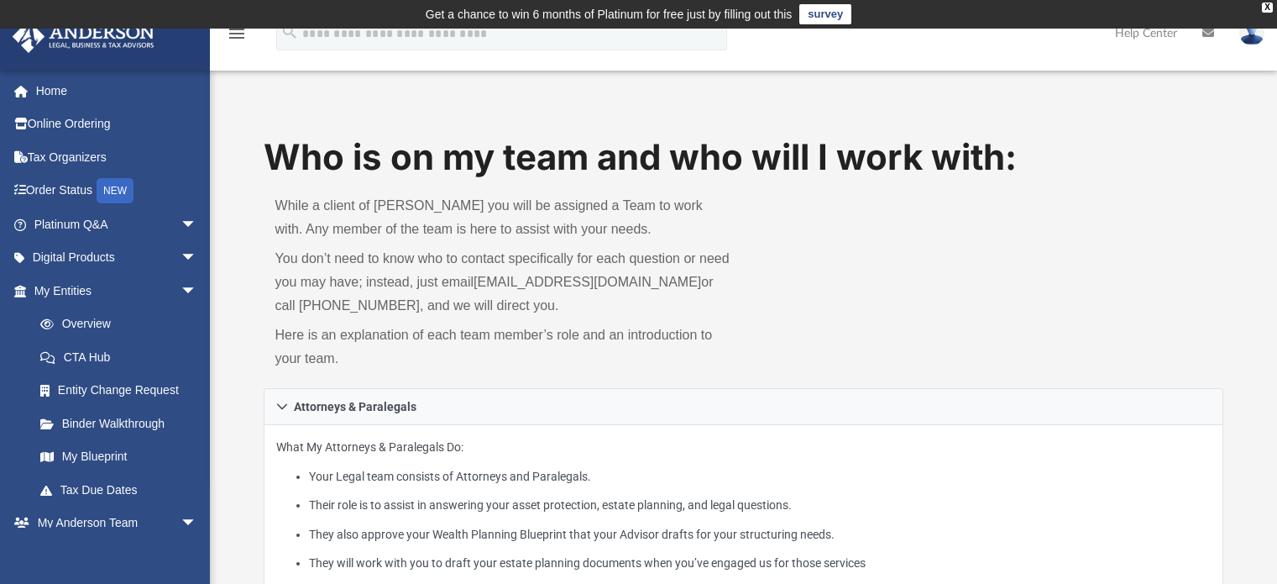 Image resolution: width=1277 pixels, height=584 pixels. What do you see at coordinates (117, 124) in the screenshot?
I see `a: Online Ordering` at bounding box center [117, 124].